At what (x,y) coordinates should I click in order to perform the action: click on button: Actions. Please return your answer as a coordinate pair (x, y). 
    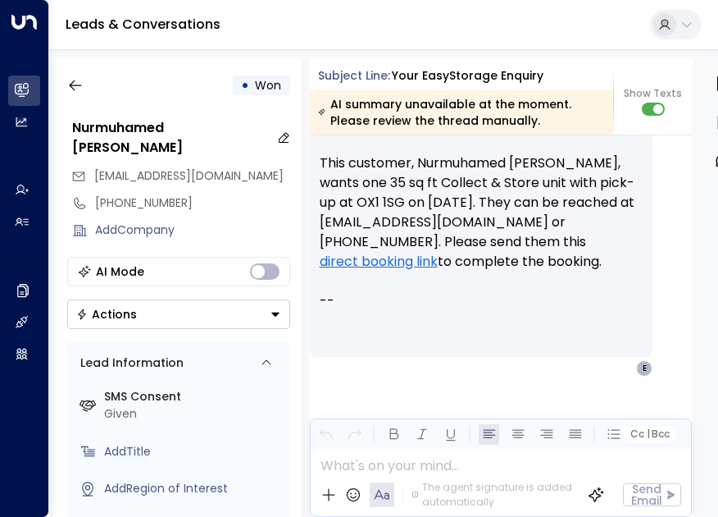
    Looking at the image, I should click on (179, 314).